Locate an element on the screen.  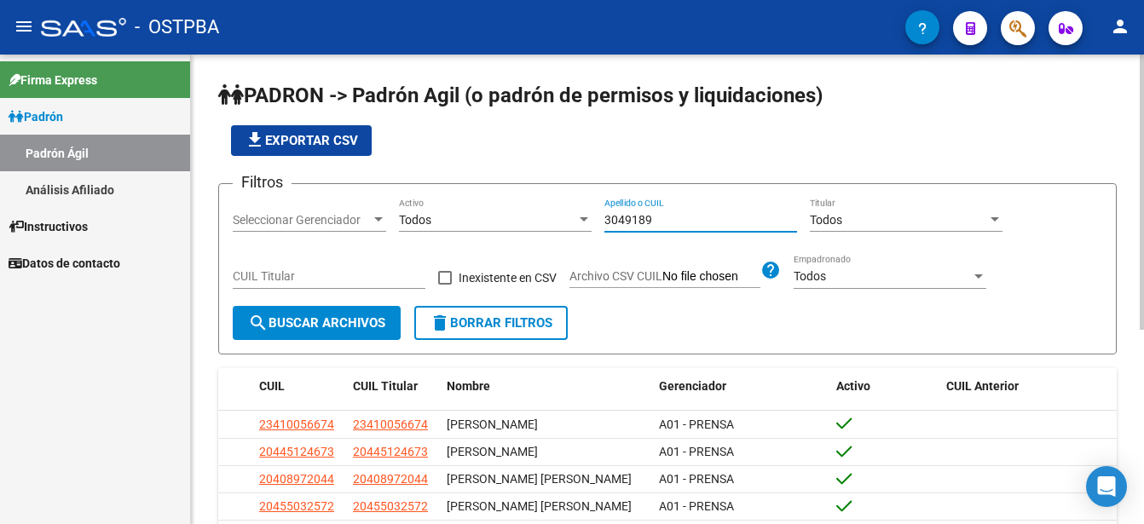
datatable-header-cell: CUIL is located at coordinates (299, 386).